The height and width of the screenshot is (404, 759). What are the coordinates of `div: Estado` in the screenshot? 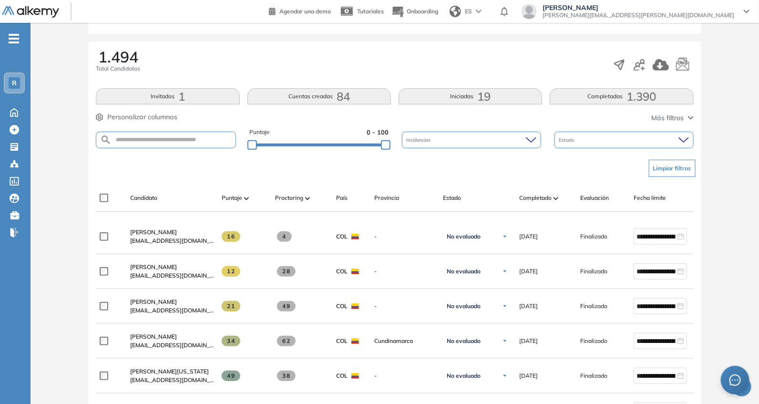 It's located at (624, 140).